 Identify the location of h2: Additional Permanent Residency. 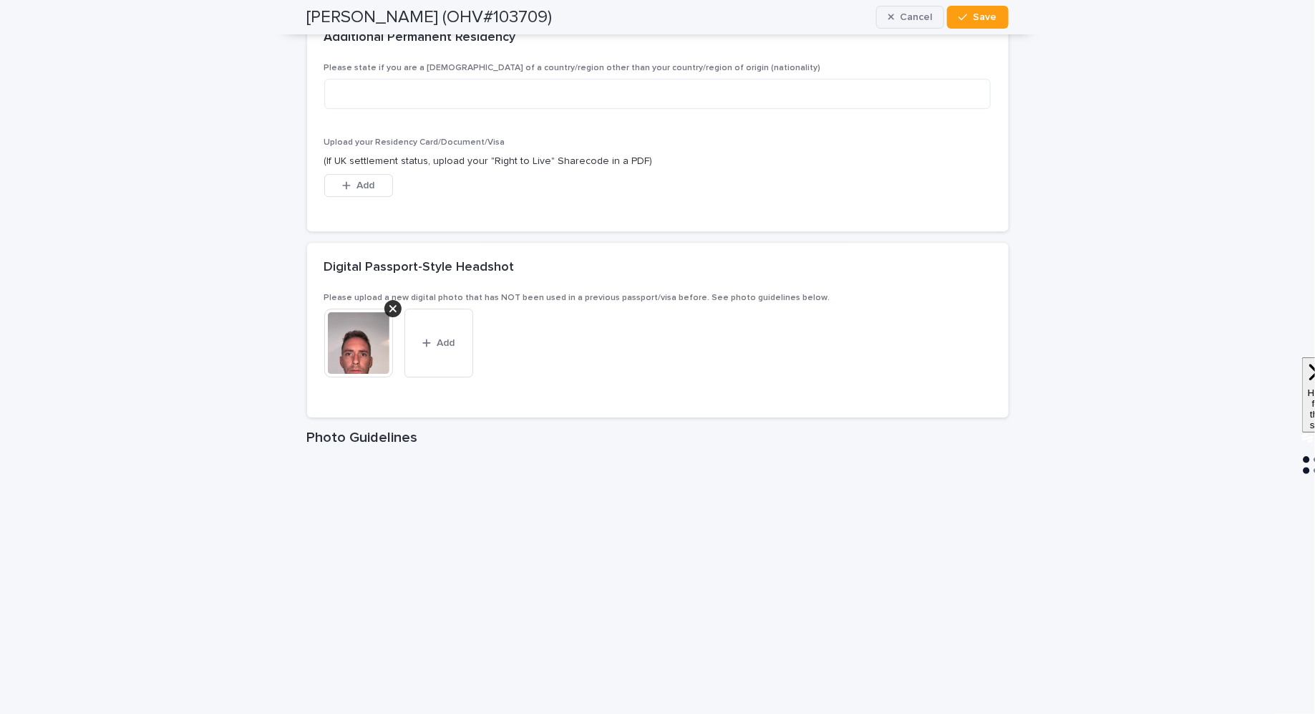
(420, 38).